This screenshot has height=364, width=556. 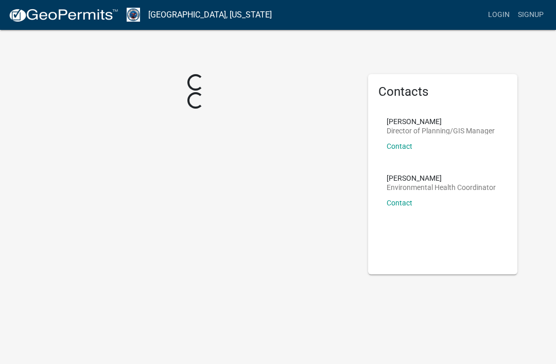 I want to click on a: Signup, so click(x=531, y=15).